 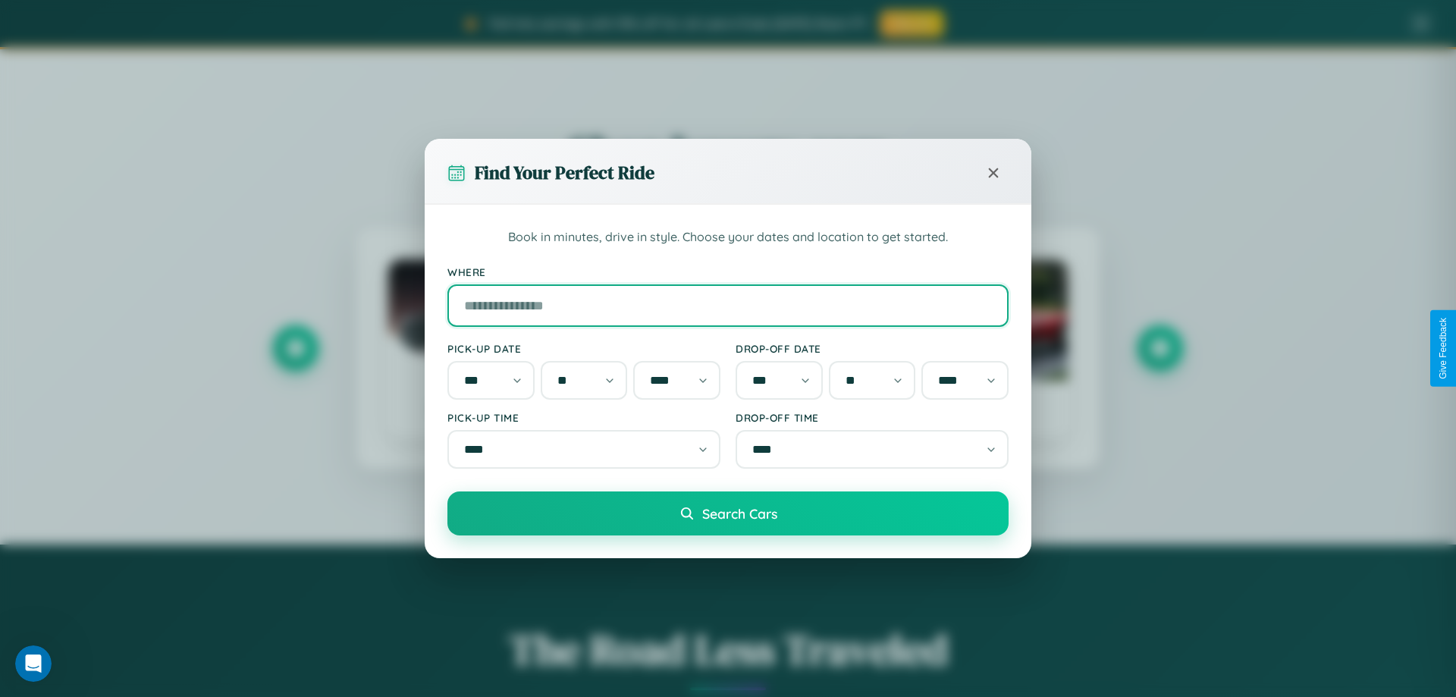 I want to click on label: Pick-up Time, so click(x=584, y=417).